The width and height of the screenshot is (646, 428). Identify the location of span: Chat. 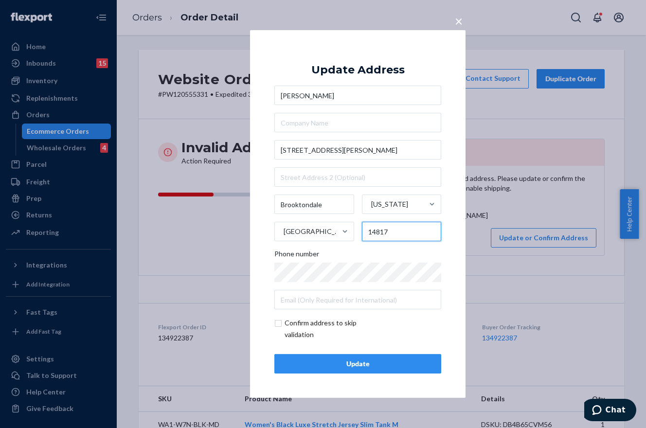
(31, 11).